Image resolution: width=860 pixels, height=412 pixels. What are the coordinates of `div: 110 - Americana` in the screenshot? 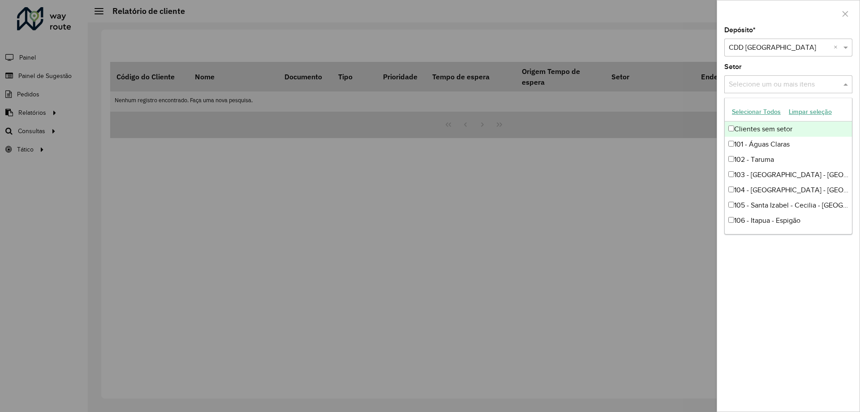 It's located at (788, 236).